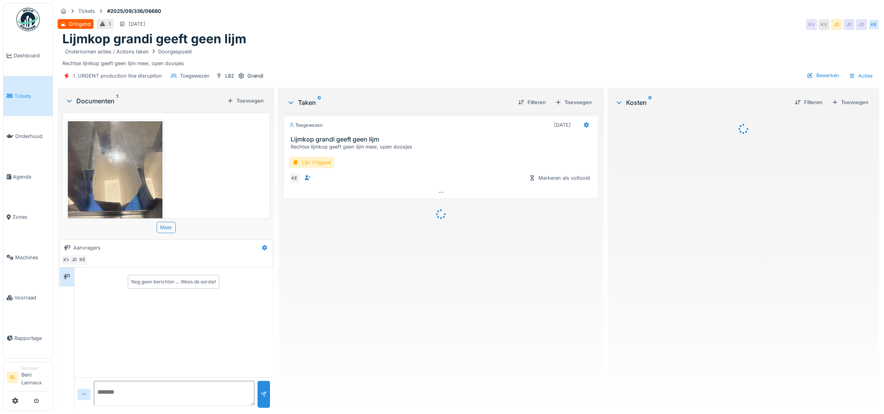 This screenshot has width=884, height=414. I want to click on a: Rapportage, so click(28, 338).